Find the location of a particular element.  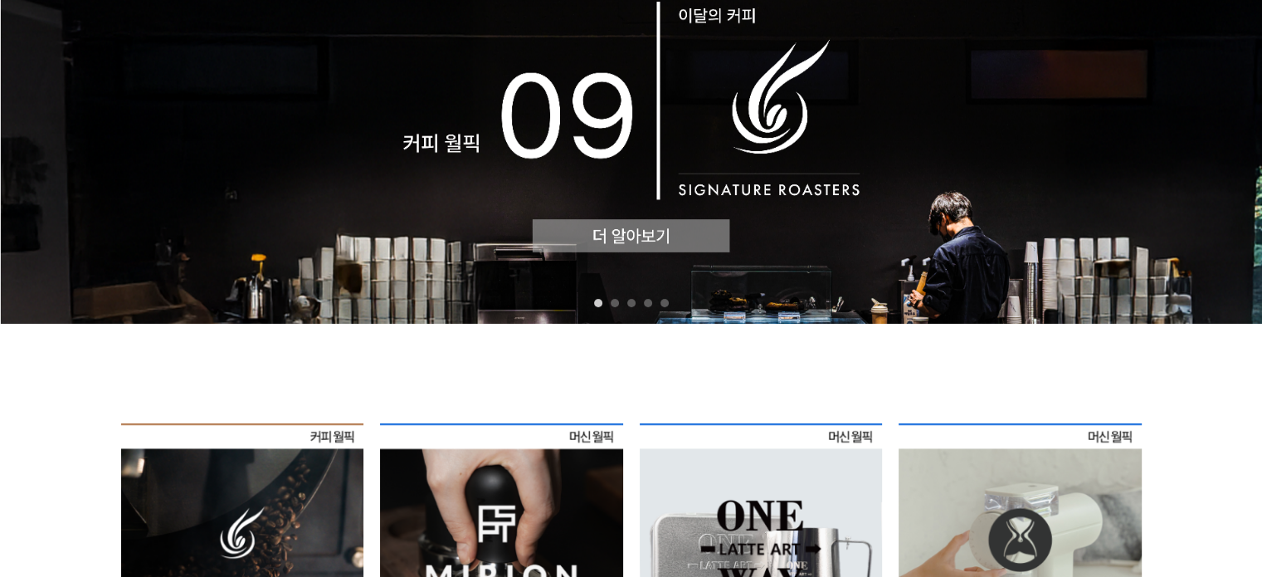

span: 홈 is located at coordinates (57, 490).